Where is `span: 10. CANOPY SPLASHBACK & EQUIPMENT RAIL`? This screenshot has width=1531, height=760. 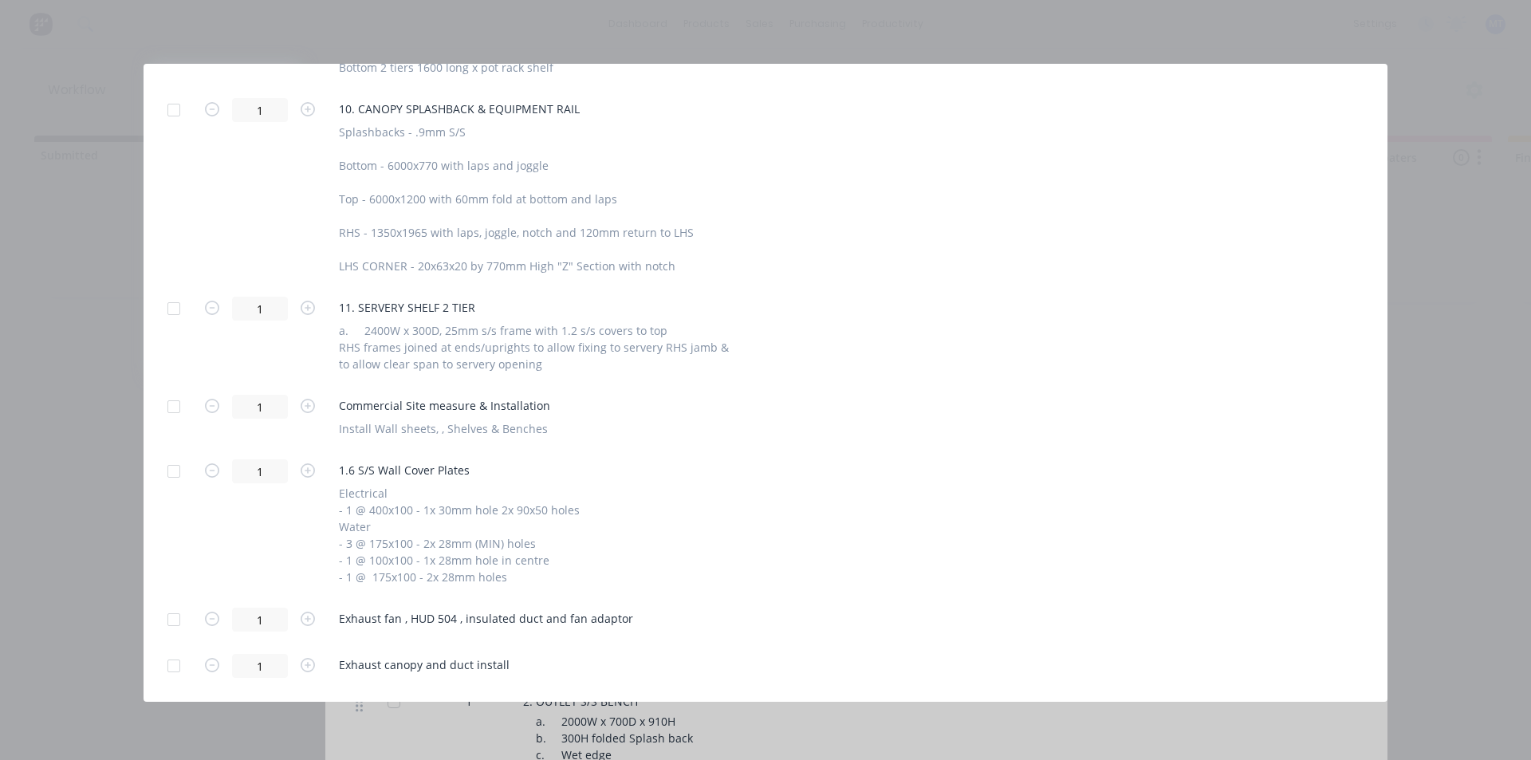 span: 10. CANOPY SPLASHBACK & EQUIPMENT RAIL is located at coordinates (516, 108).